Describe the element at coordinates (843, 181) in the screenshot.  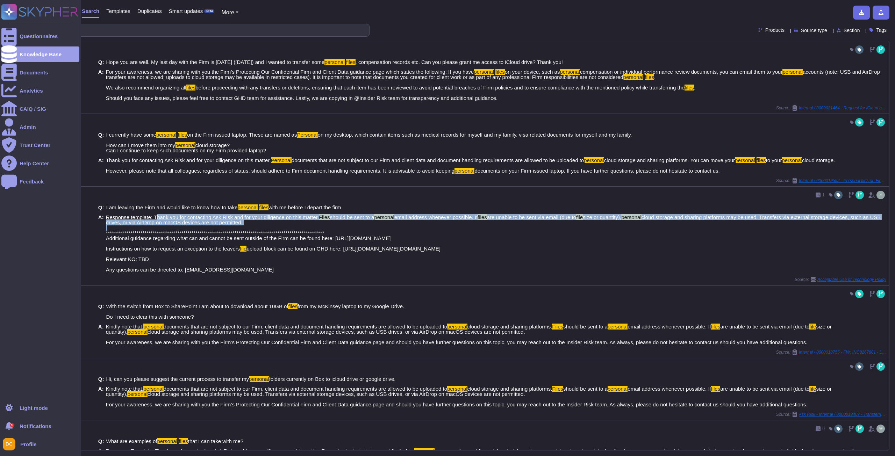
I see `span: Internal / 0000019592 - Personal files on Firm Laptop` at that location.